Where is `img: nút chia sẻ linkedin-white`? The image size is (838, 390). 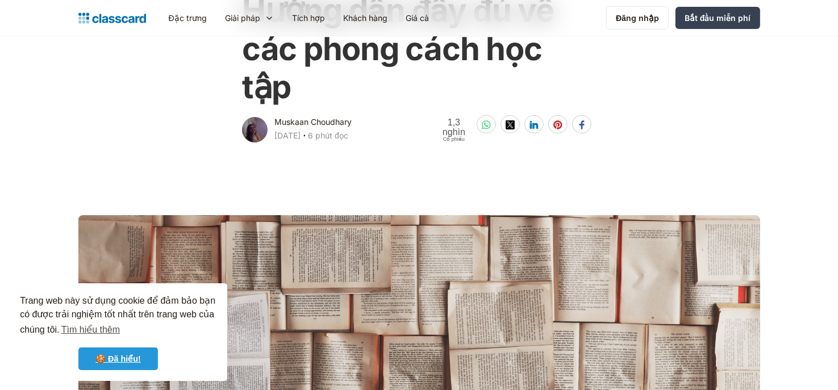
img: nút chia sẻ linkedin-white is located at coordinates (534, 125).